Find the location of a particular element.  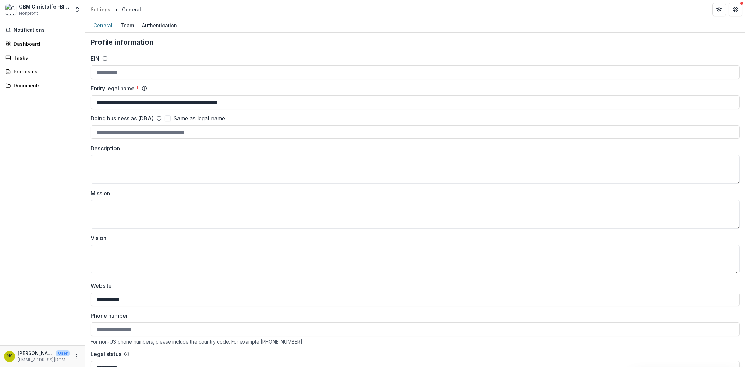

span: Nonprofit is located at coordinates (29, 13).